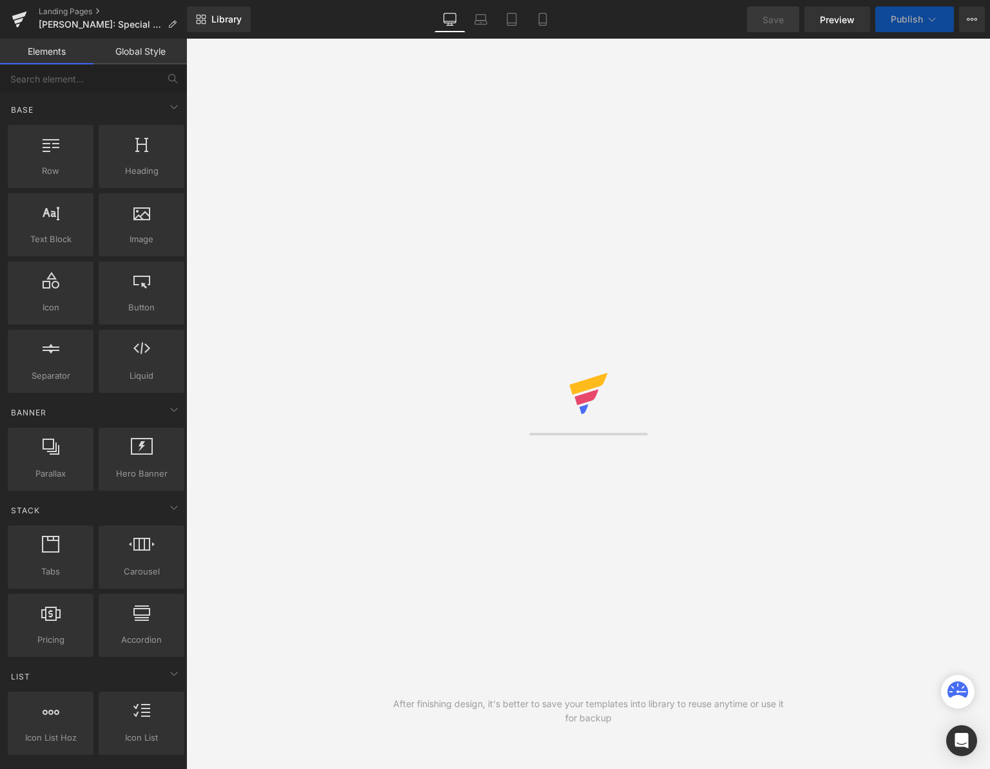 Image resolution: width=990 pixels, height=769 pixels. Describe the element at coordinates (141, 738) in the screenshot. I see `span: Icon List` at that location.